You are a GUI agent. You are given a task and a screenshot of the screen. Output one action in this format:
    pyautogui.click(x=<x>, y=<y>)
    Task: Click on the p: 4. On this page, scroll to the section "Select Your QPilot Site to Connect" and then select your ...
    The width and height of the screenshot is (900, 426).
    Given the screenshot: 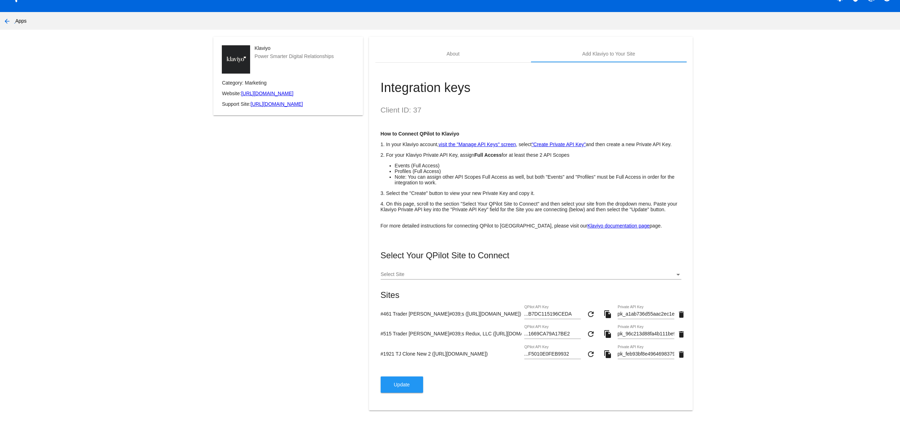 What is the action you would take?
    pyautogui.click(x=531, y=207)
    